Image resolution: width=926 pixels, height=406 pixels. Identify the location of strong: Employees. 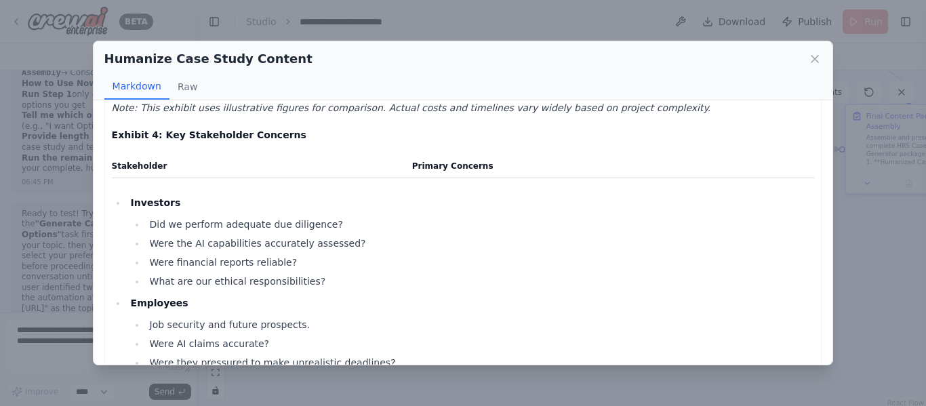
(159, 303).